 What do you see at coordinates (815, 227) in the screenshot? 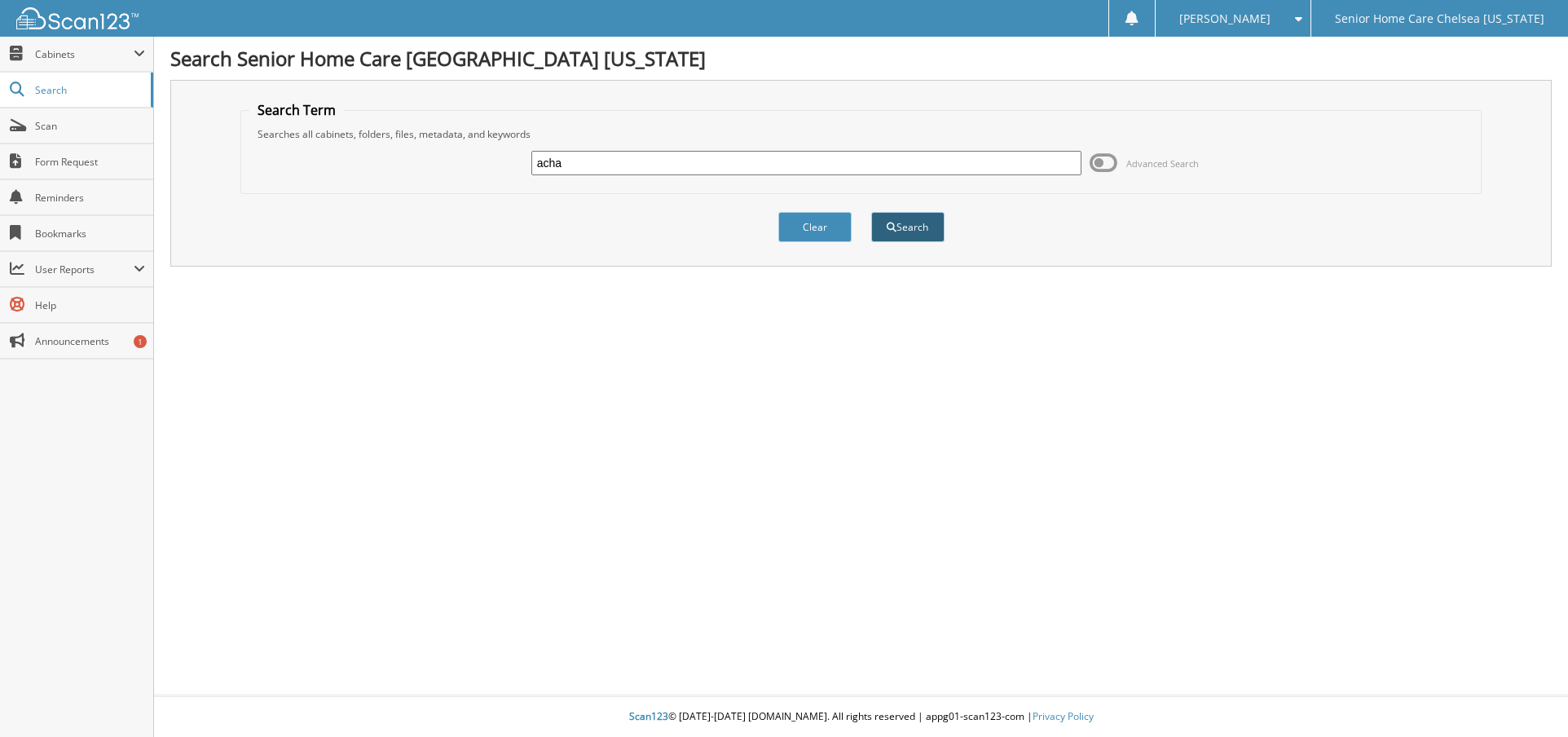
I see `button: Clear` at bounding box center [815, 227].